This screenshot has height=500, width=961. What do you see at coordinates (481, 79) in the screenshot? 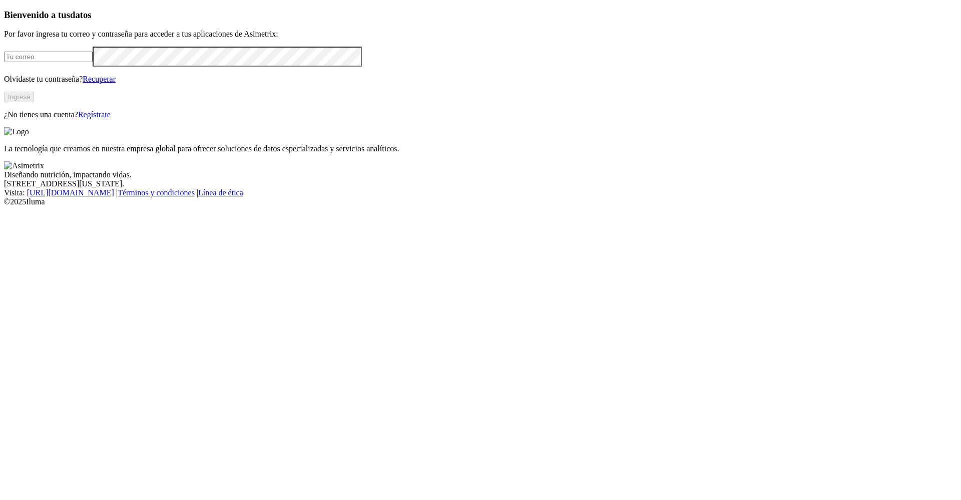
I see `p: Olvidaste tu contraseña?` at bounding box center [481, 79].